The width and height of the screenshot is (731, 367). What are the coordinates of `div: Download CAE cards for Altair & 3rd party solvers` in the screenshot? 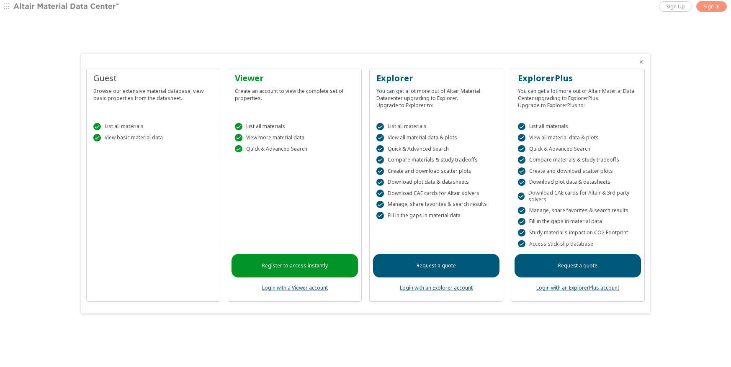 It's located at (577, 196).